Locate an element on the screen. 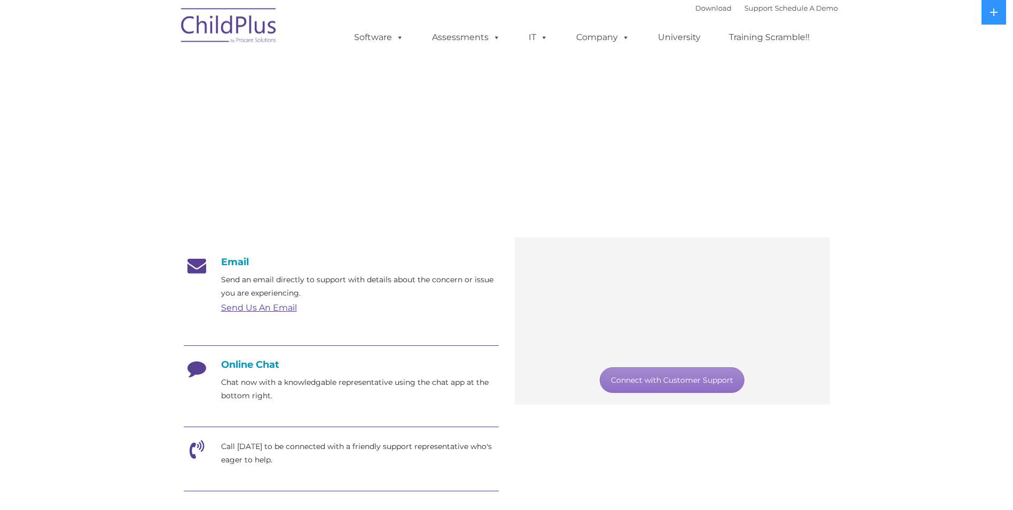  a: Software is located at coordinates (379, 37).